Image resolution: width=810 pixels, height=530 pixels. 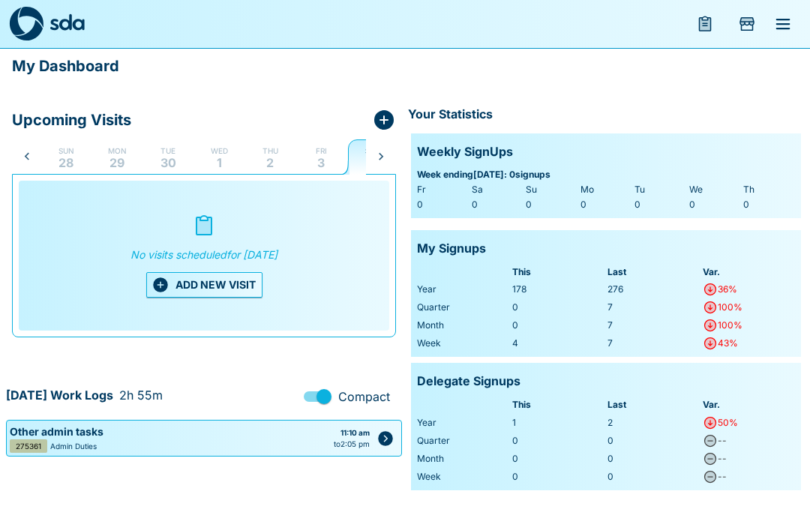 What do you see at coordinates (497, 190) in the screenshot?
I see `div: Sa` at bounding box center [497, 190].